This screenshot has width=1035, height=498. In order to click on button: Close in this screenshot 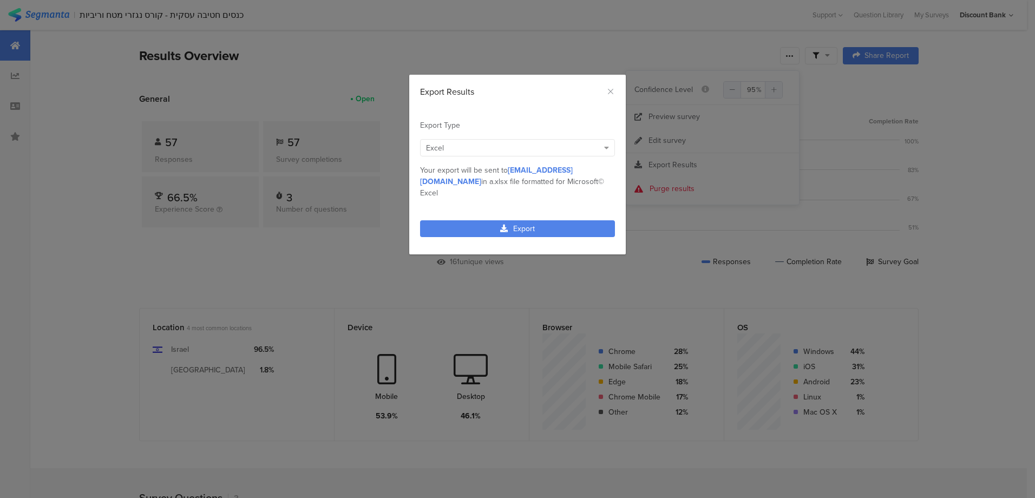, I will do `click(610, 91)`.